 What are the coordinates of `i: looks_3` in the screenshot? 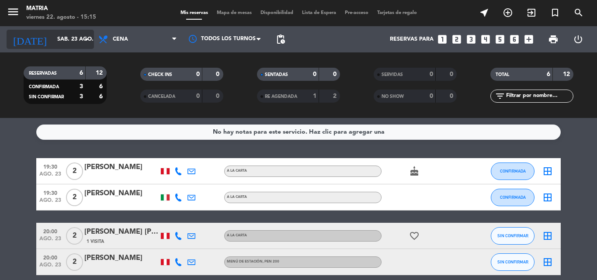 It's located at (471, 39).